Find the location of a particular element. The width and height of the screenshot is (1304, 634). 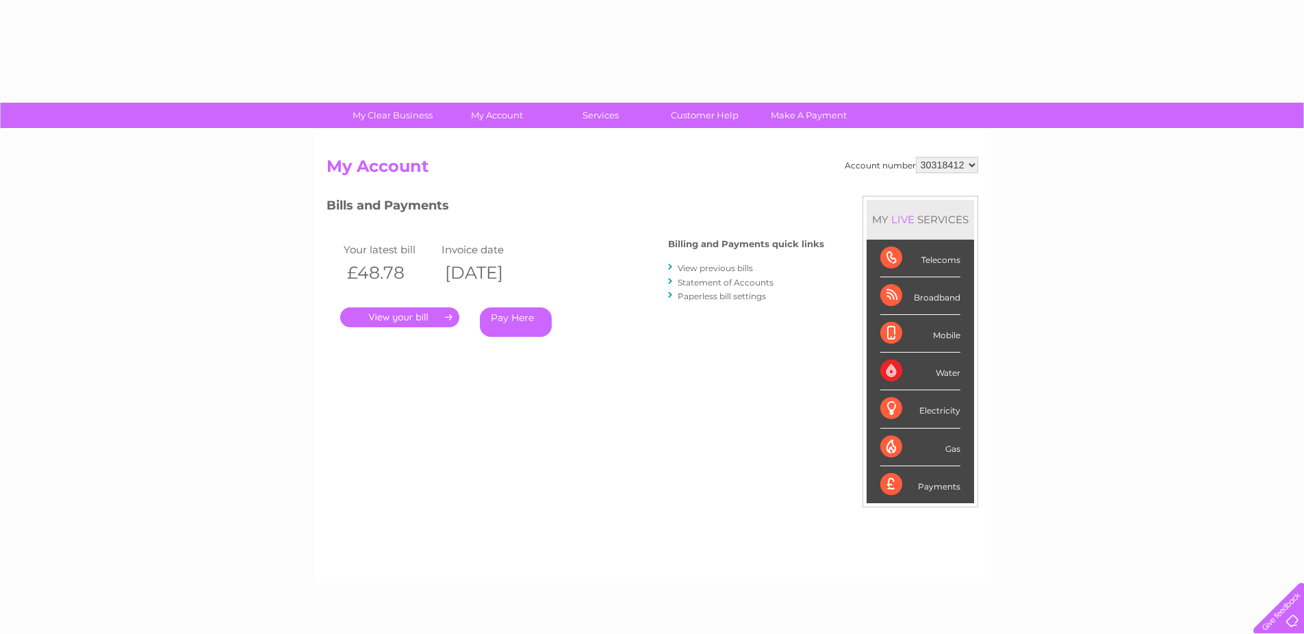

th: £48.78 is located at coordinates (390, 273).